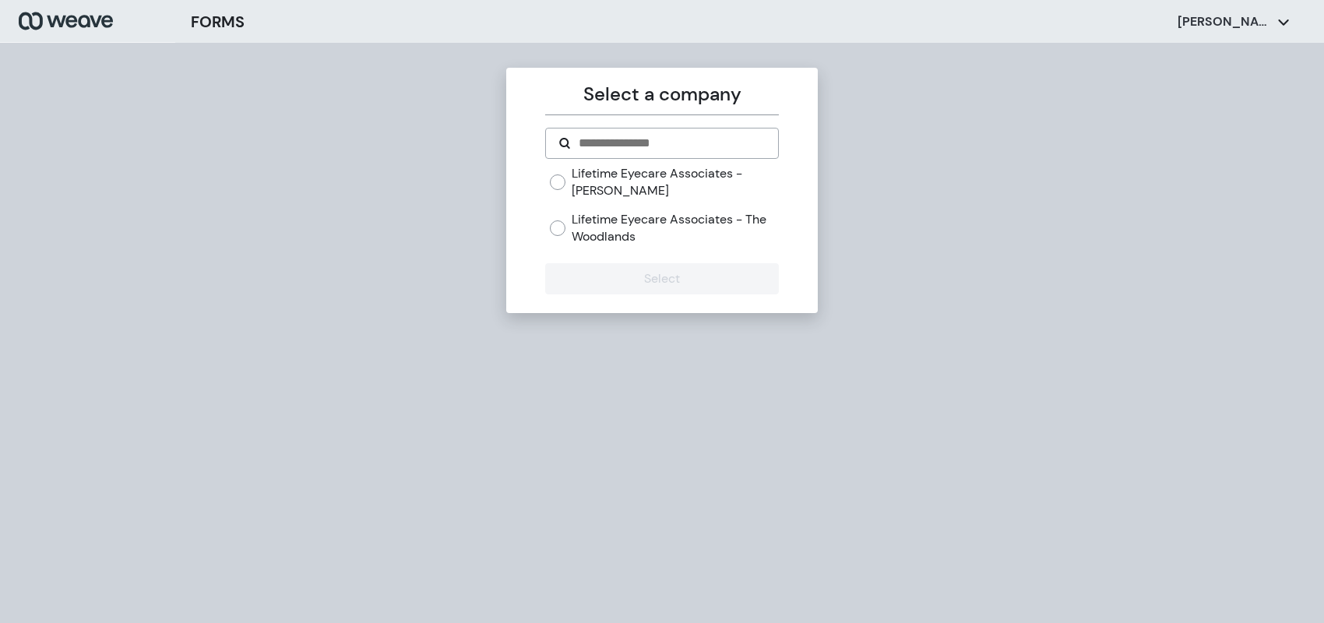  I want to click on label: Lifetime Eyecare Associates - The Woodlands, so click(674, 227).